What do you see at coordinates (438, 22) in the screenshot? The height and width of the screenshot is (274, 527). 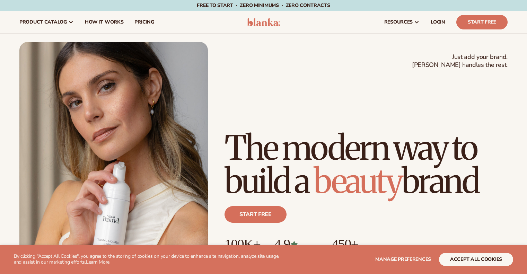 I see `a: LOGIN` at bounding box center [438, 22].